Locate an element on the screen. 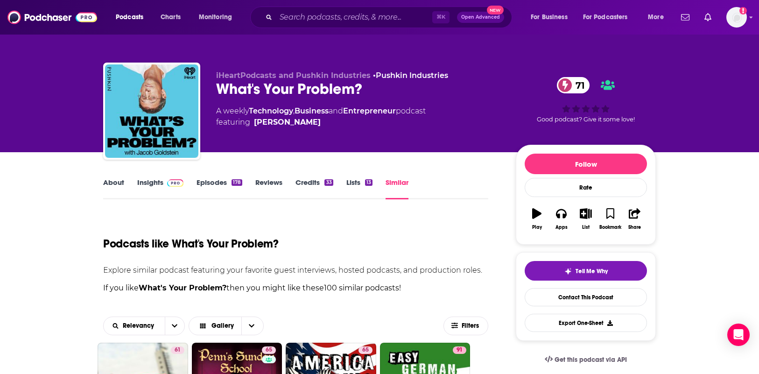 This screenshot has width=759, height=374. a: Contact This Podcast is located at coordinates (586, 297).